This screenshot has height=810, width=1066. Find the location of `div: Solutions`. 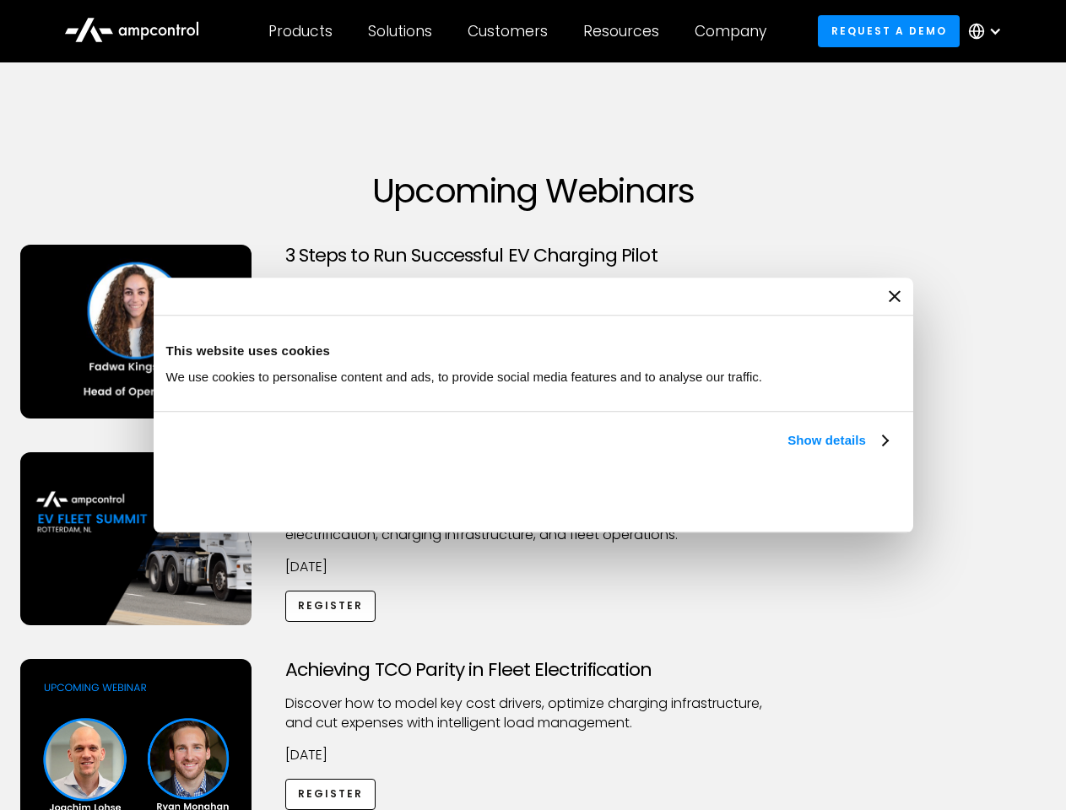

div: Solutions is located at coordinates (400, 31).